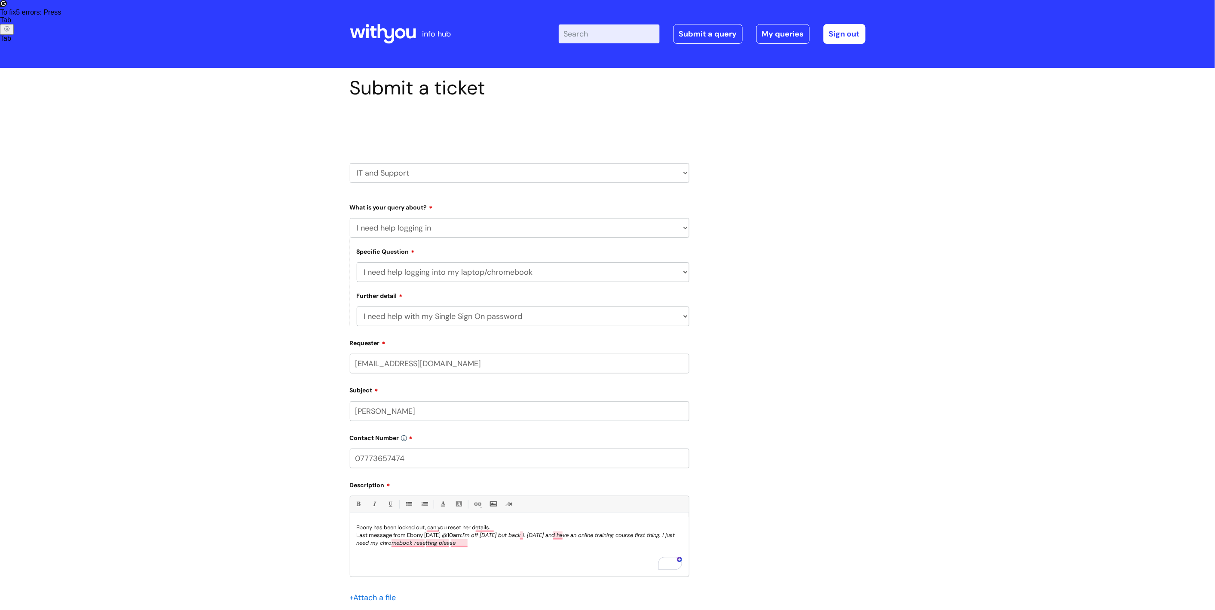 The height and width of the screenshot is (610, 1215). I want to click on h1: Submit a ticket, so click(519, 88).